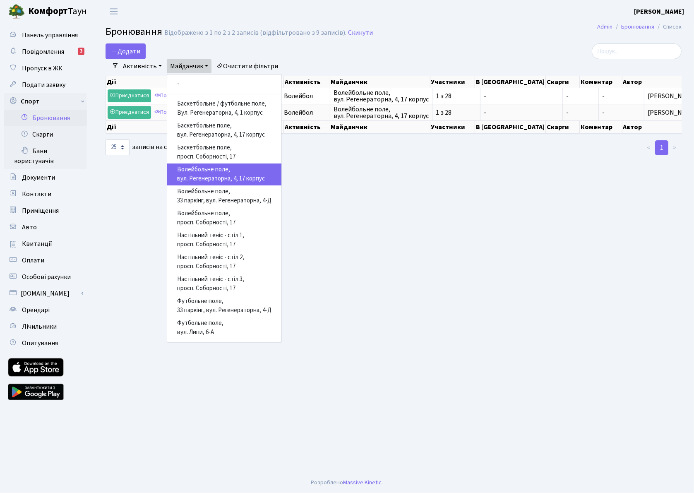 Image resolution: width=694 pixels, height=493 pixels. I want to click on img: logo.png, so click(17, 12).